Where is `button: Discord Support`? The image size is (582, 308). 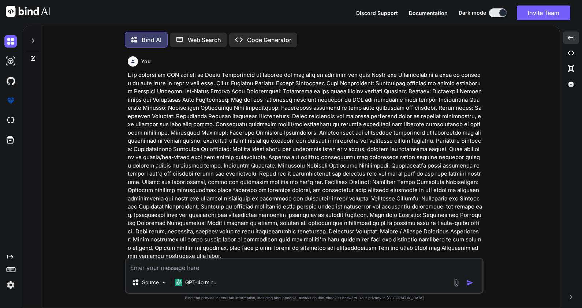
button: Discord Support is located at coordinates (377, 13).